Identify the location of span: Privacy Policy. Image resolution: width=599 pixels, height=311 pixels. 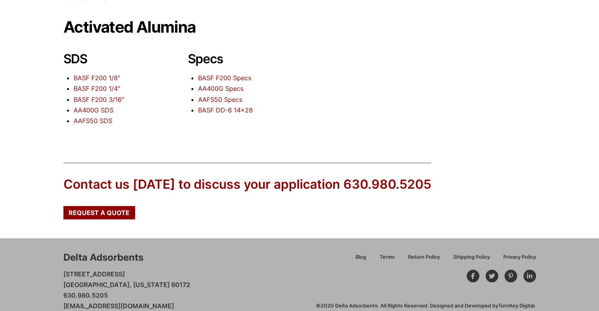
(519, 257).